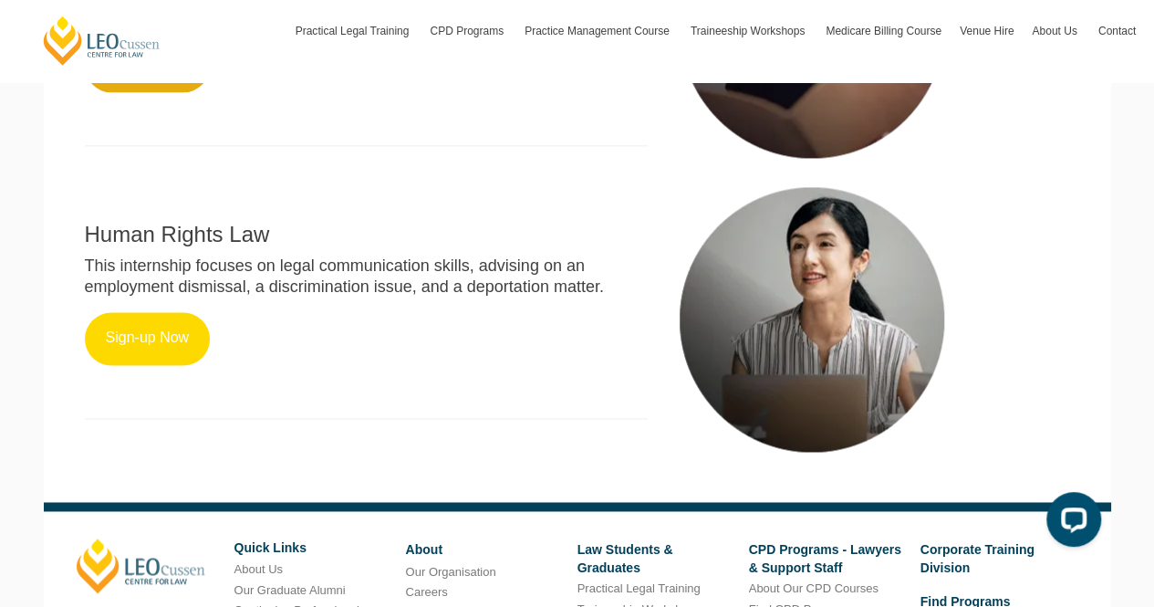 This screenshot has height=607, width=1154. What do you see at coordinates (749, 31) in the screenshot?
I see `a: Traineeship Workshops` at bounding box center [749, 31].